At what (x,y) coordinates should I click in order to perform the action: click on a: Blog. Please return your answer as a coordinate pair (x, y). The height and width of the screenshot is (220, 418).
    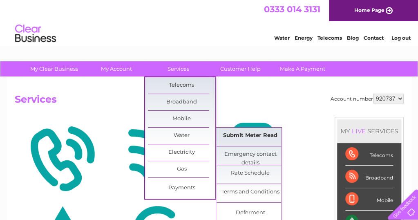
    Looking at the image, I should click on (353, 38).